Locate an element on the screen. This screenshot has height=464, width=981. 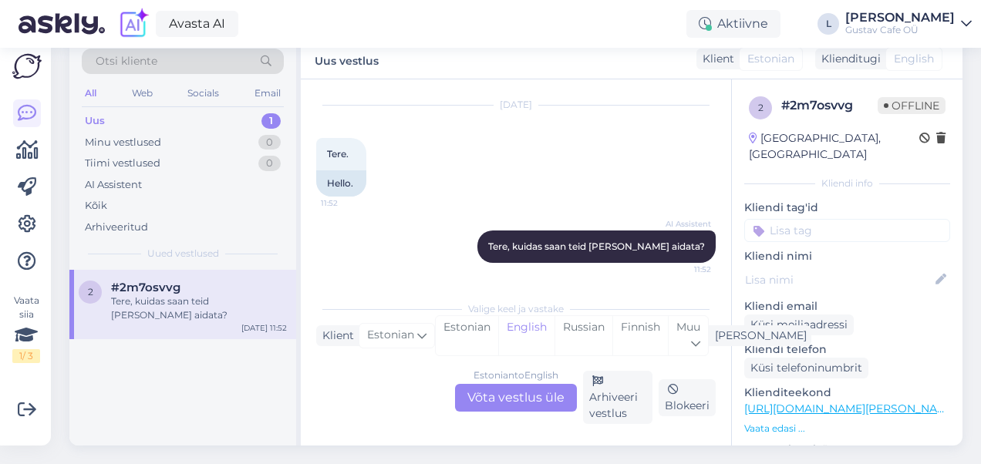
span: AI Assistent is located at coordinates (682, 224).